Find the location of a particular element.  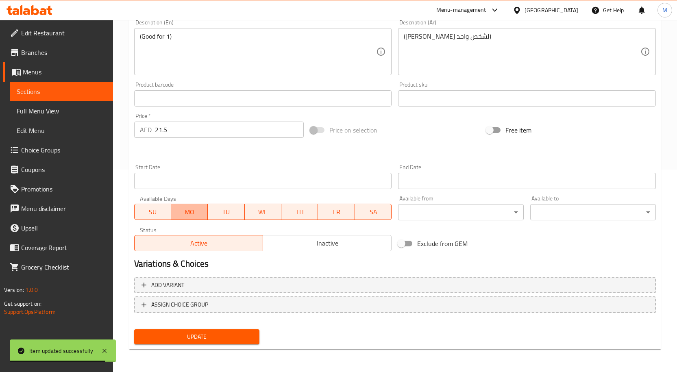

span: FR is located at coordinates (336, 212).